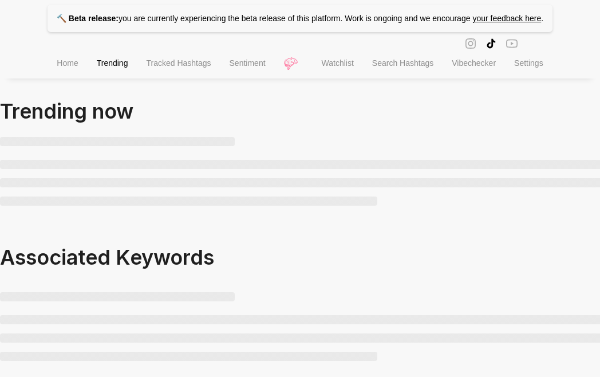 This screenshot has width=600, height=377. What do you see at coordinates (528, 63) in the screenshot?
I see `span: Settings` at bounding box center [528, 63].